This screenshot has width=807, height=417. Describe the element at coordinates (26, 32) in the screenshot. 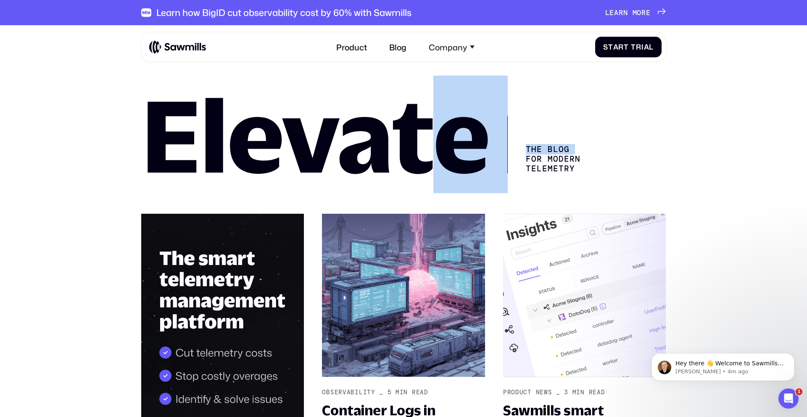

I see `img: Profile image for Winston` at that location.